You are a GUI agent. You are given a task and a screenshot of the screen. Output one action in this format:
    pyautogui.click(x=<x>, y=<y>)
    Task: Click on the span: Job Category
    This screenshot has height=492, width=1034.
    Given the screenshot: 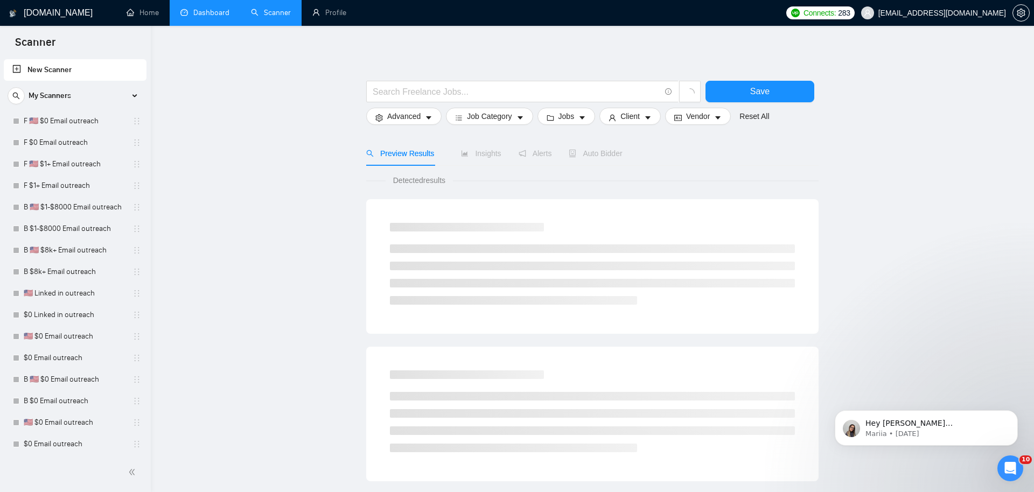 What is the action you would take?
    pyautogui.click(x=489, y=116)
    